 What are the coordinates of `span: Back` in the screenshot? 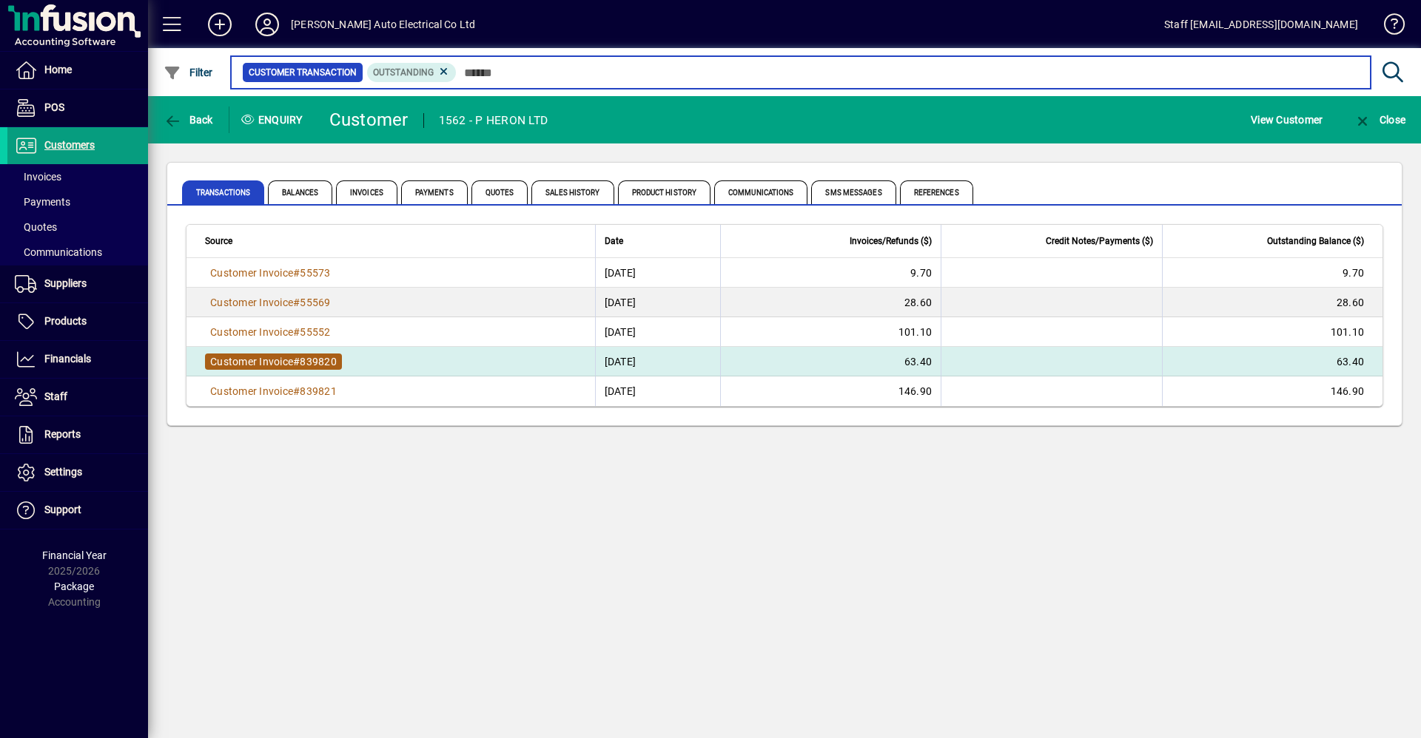 It's located at (188, 120).